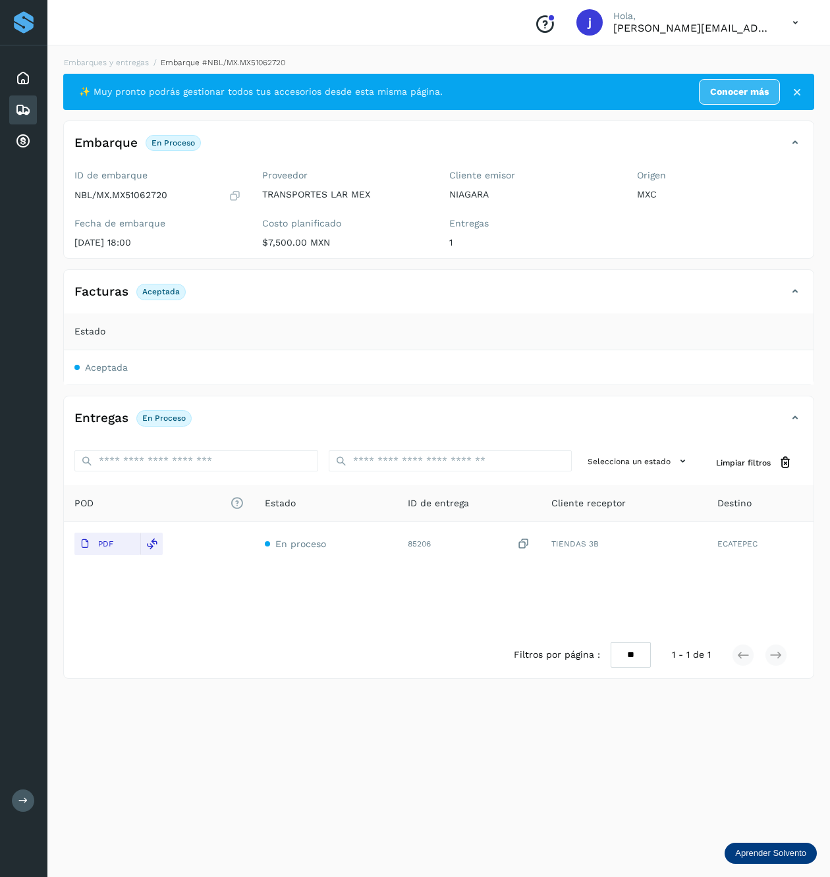 Image resolution: width=830 pixels, height=877 pixels. I want to click on span: Limpiar filtros, so click(743, 463).